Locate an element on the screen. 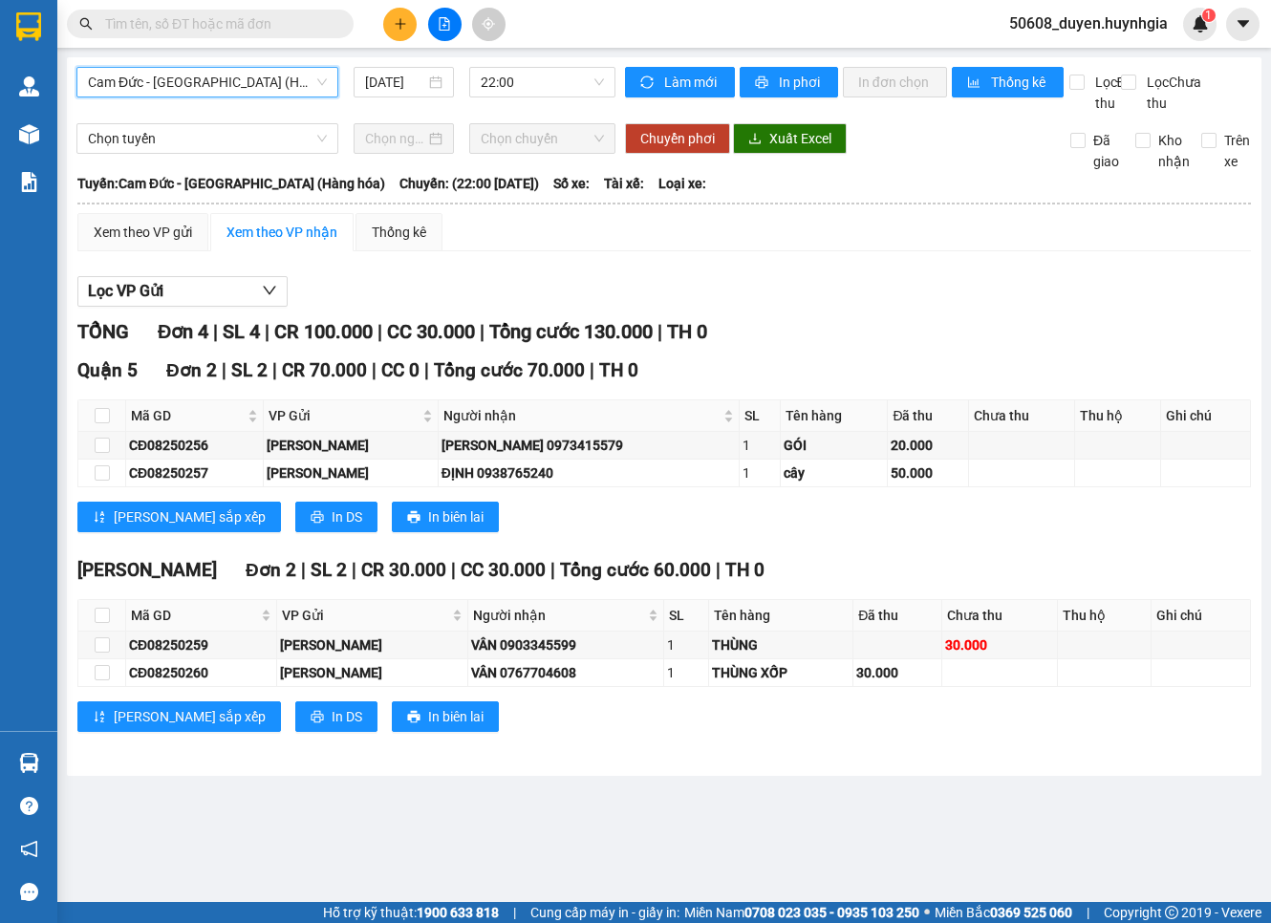 This screenshot has height=923, width=1271. span: Mã GD is located at coordinates (194, 616).